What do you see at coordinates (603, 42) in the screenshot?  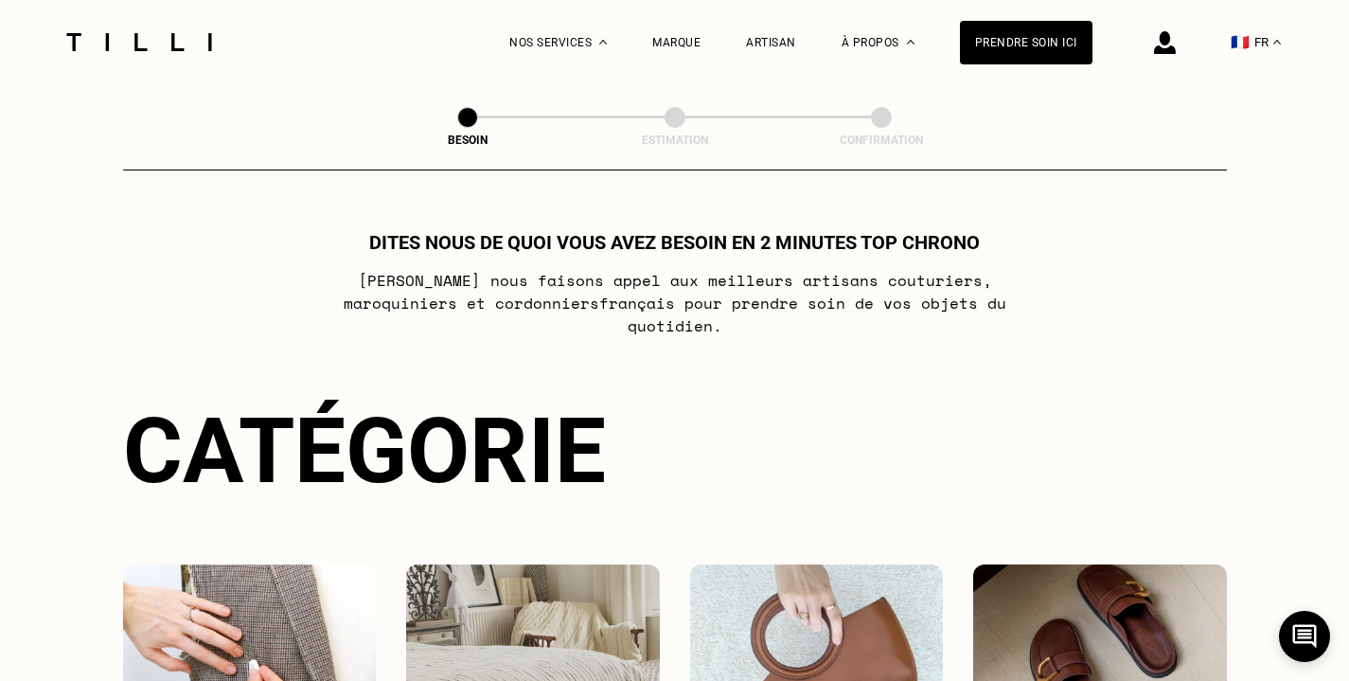 I see `img: Menu déroulant` at bounding box center [603, 42].